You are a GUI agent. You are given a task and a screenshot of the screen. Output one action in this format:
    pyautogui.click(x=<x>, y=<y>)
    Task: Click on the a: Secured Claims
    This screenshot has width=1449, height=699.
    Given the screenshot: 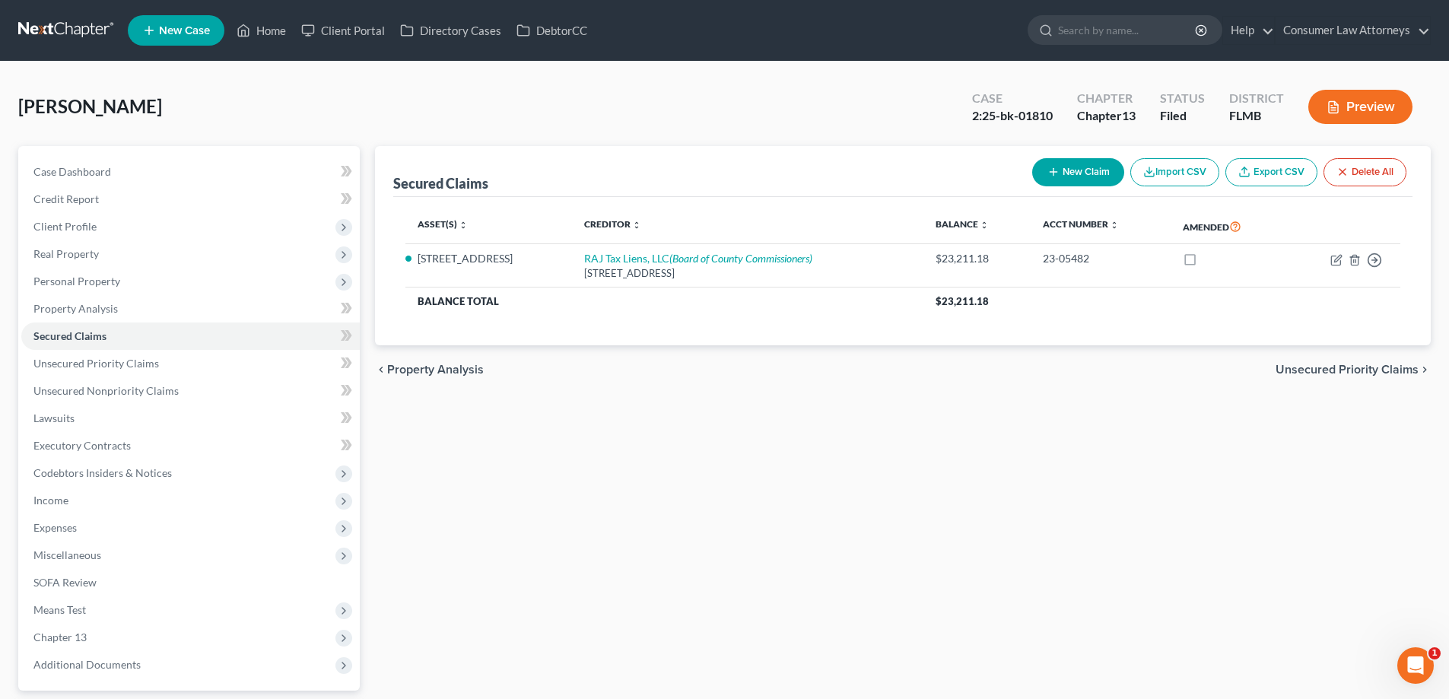 What is the action you would take?
    pyautogui.click(x=190, y=336)
    